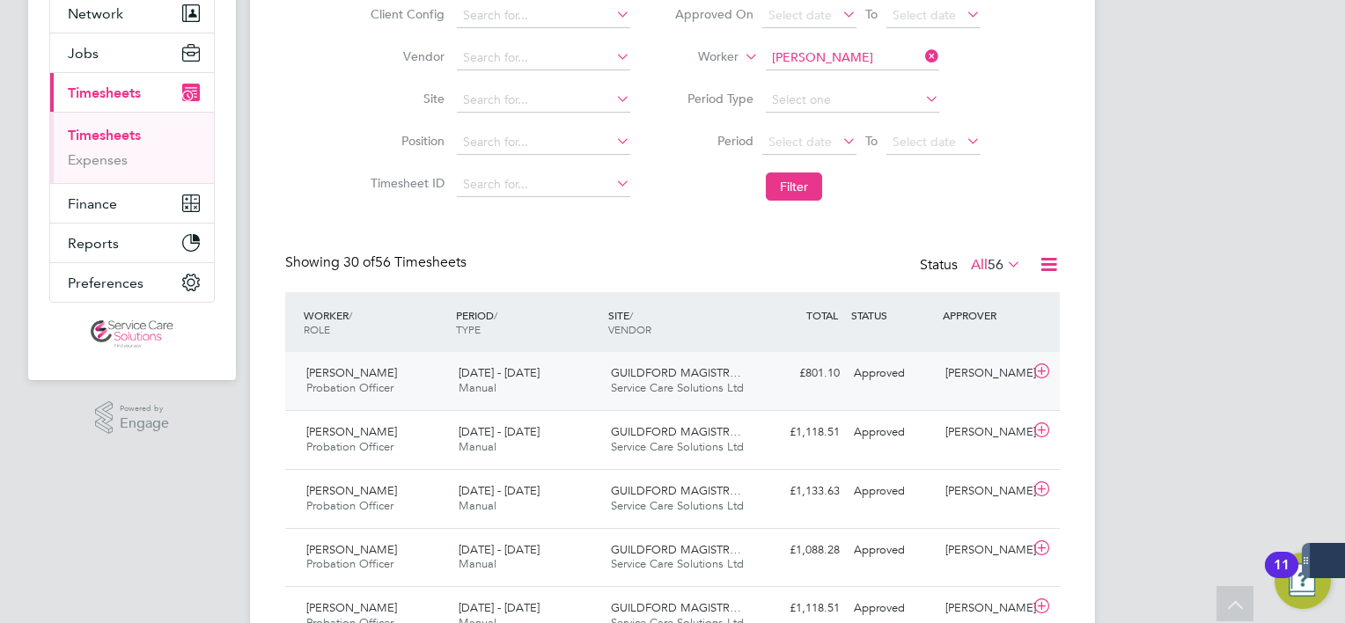 The image size is (1345, 623). What do you see at coordinates (714, 141) in the screenshot?
I see `label: Period` at bounding box center [714, 141].